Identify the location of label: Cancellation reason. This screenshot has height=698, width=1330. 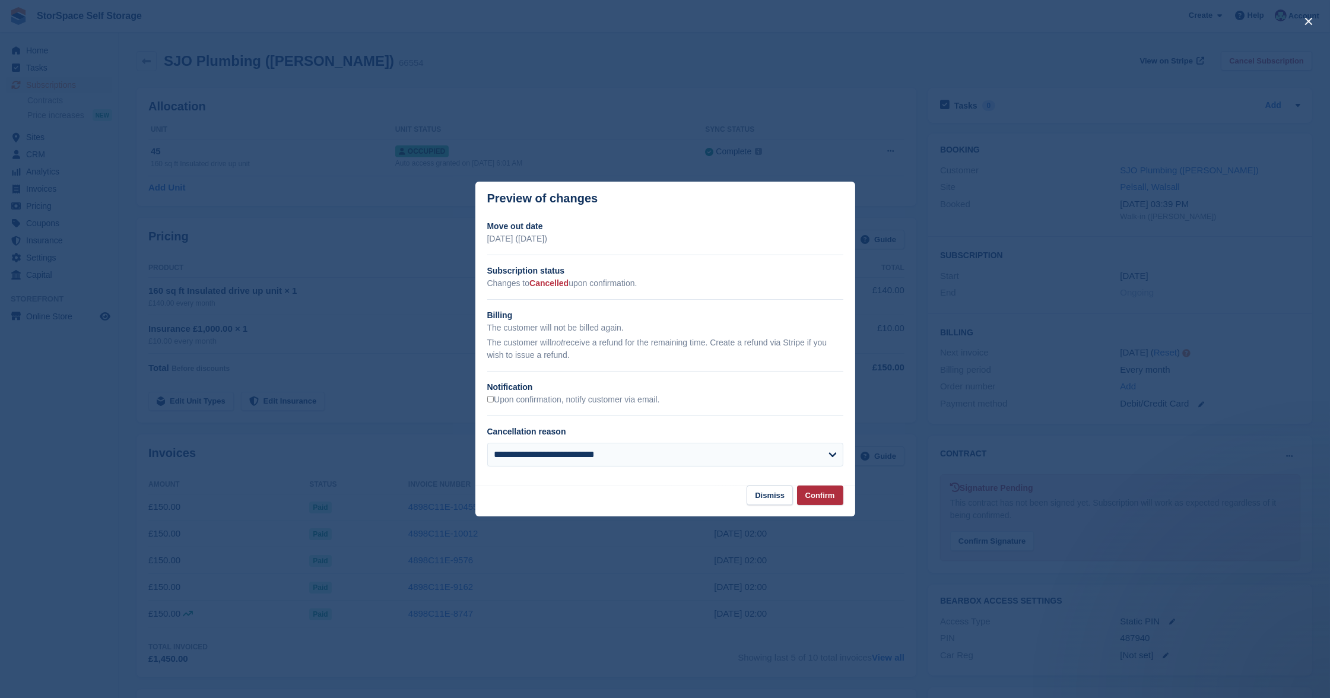
(526, 431).